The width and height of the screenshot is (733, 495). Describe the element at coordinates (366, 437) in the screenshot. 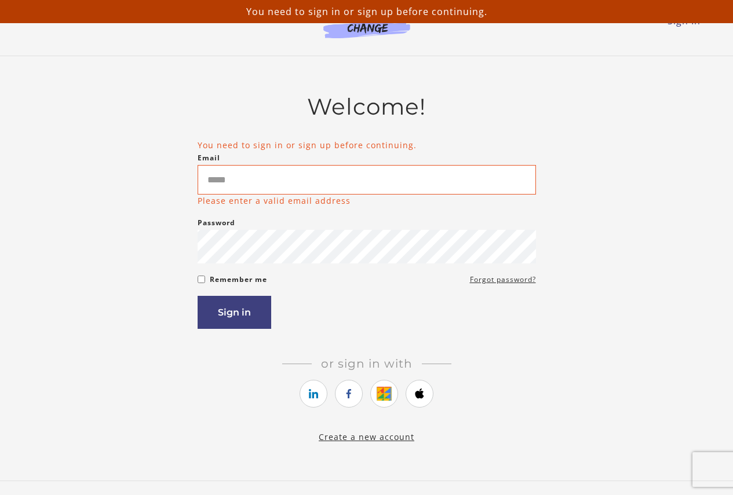

I see `a: Create a new account` at that location.